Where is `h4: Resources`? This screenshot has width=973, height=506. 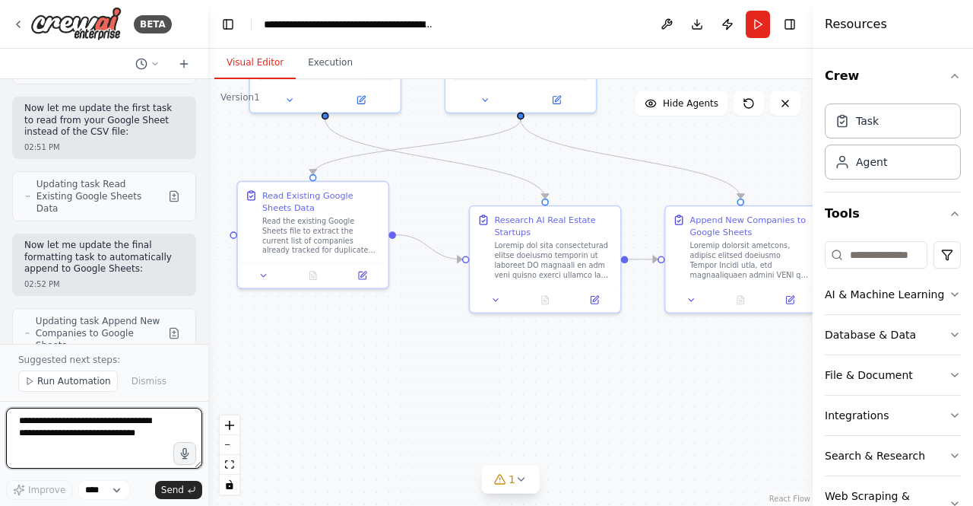 h4: Resources is located at coordinates (856, 24).